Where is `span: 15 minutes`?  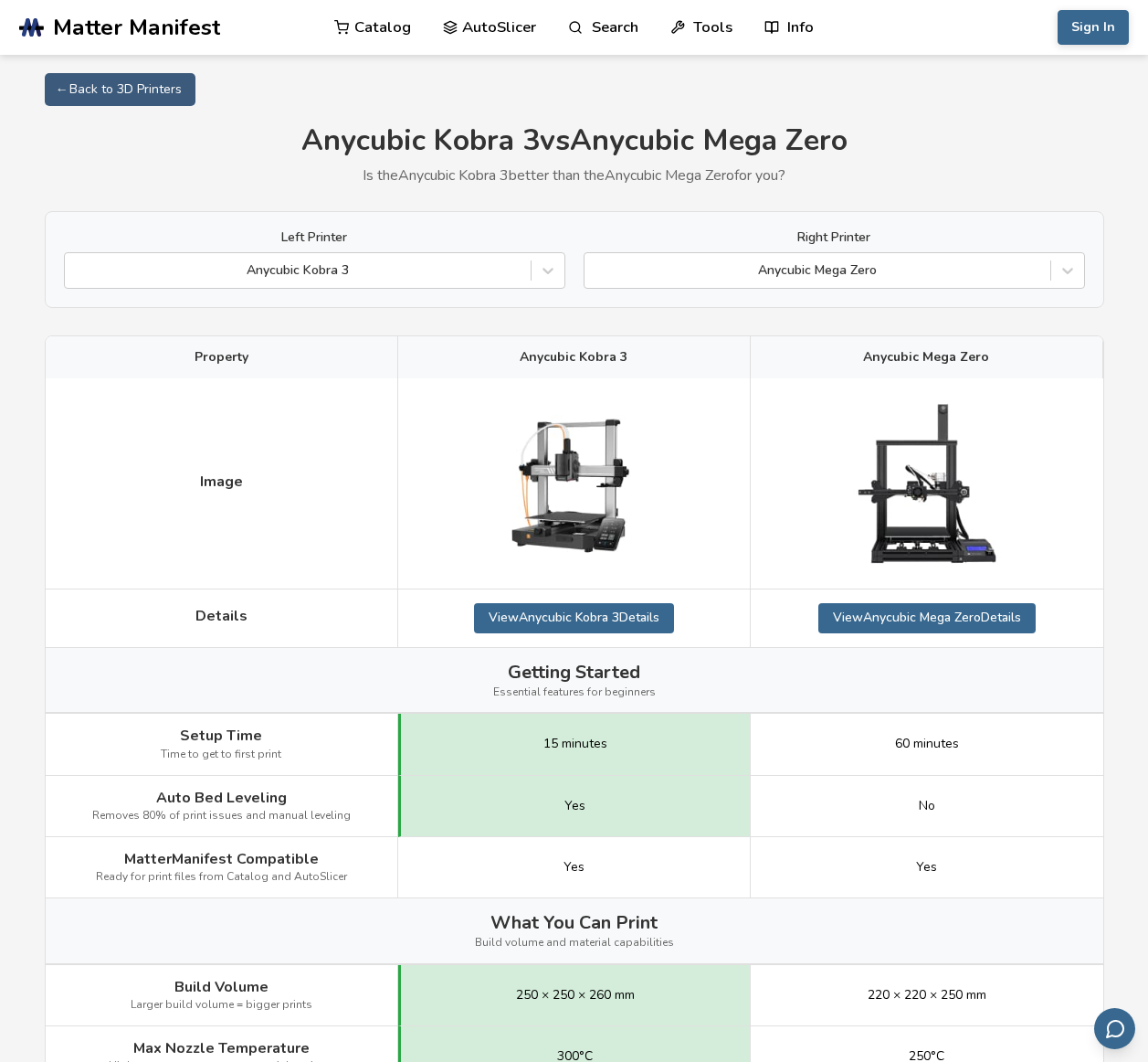 span: 15 minutes is located at coordinates (575, 744).